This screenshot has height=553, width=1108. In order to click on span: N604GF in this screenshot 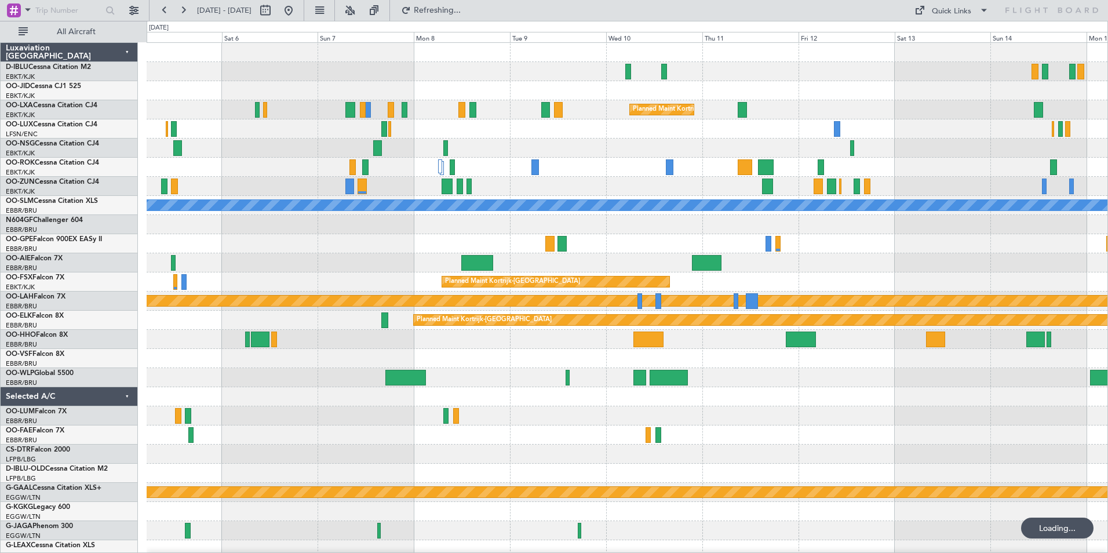, I will do `click(19, 220)`.